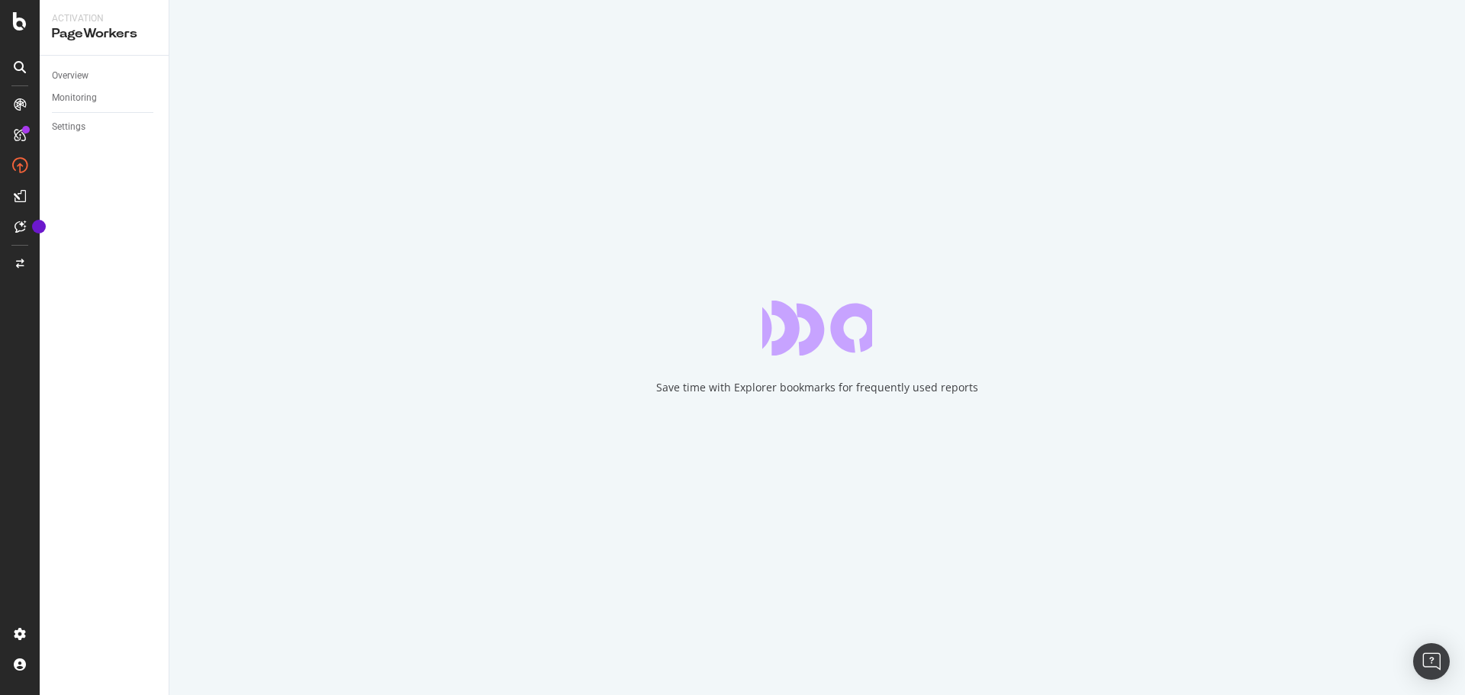 Image resolution: width=1465 pixels, height=695 pixels. I want to click on div: Save time with Explorer bookmarks for frequently used reports, so click(817, 388).